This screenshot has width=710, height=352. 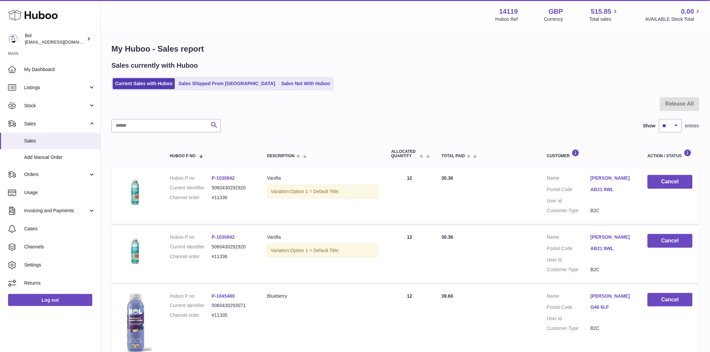 What do you see at coordinates (601, 11) in the screenshot?
I see `span: 515.85` at bounding box center [601, 11].